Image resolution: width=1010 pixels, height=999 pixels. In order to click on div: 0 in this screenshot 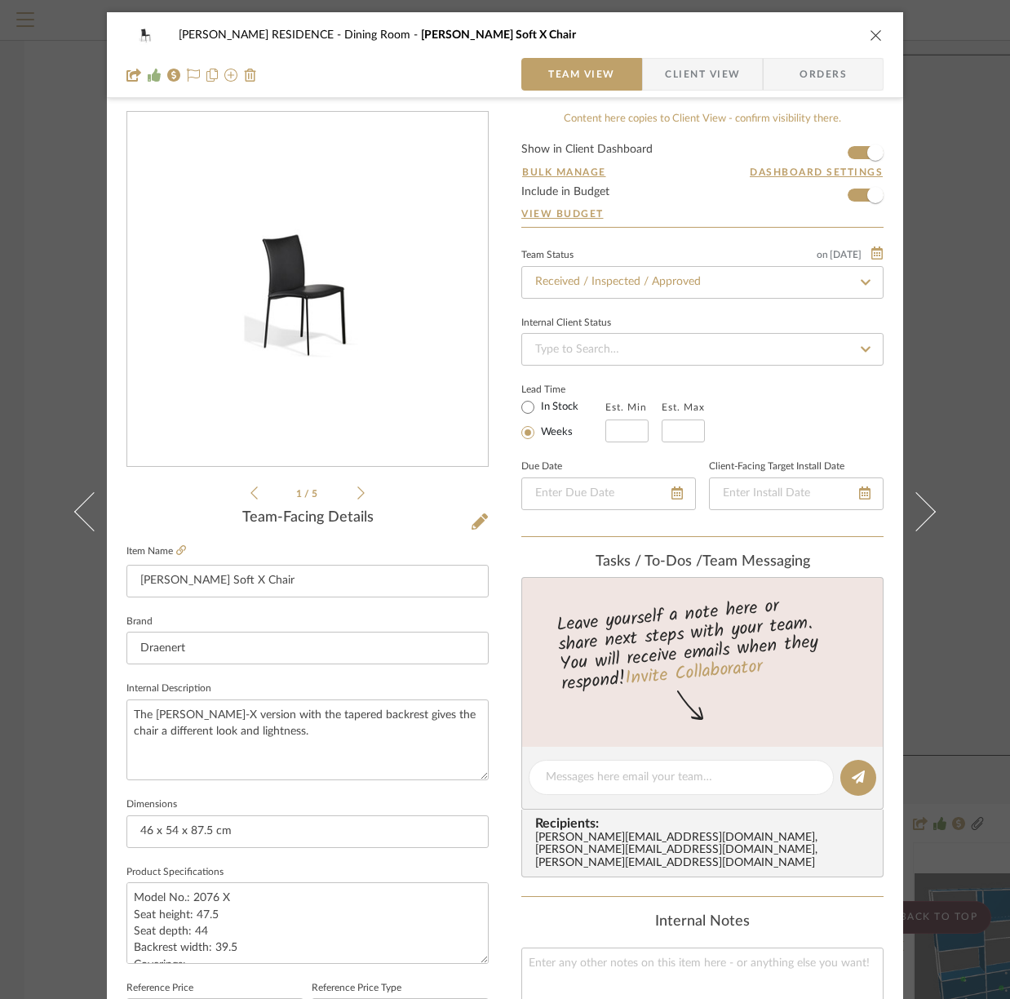, I will do `click(308, 290)`.